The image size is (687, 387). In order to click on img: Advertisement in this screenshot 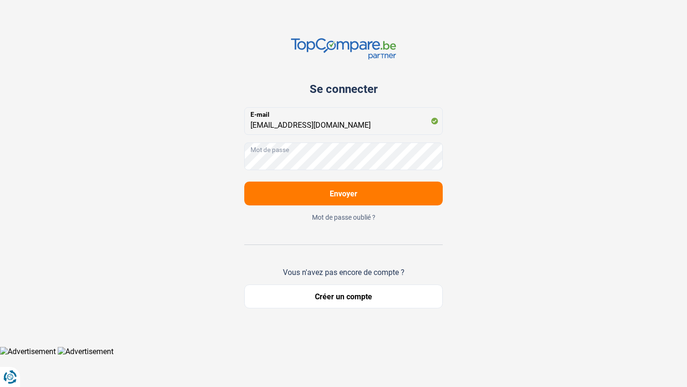, I will do `click(85, 352)`.